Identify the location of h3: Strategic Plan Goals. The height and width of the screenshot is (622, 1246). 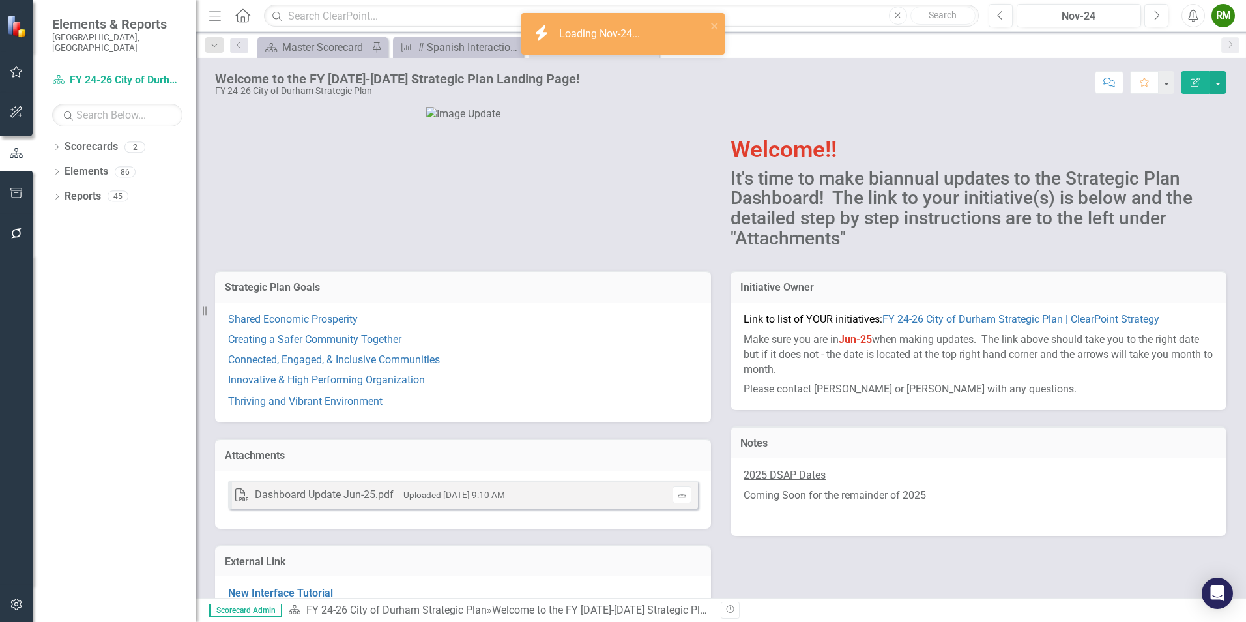
(463, 287).